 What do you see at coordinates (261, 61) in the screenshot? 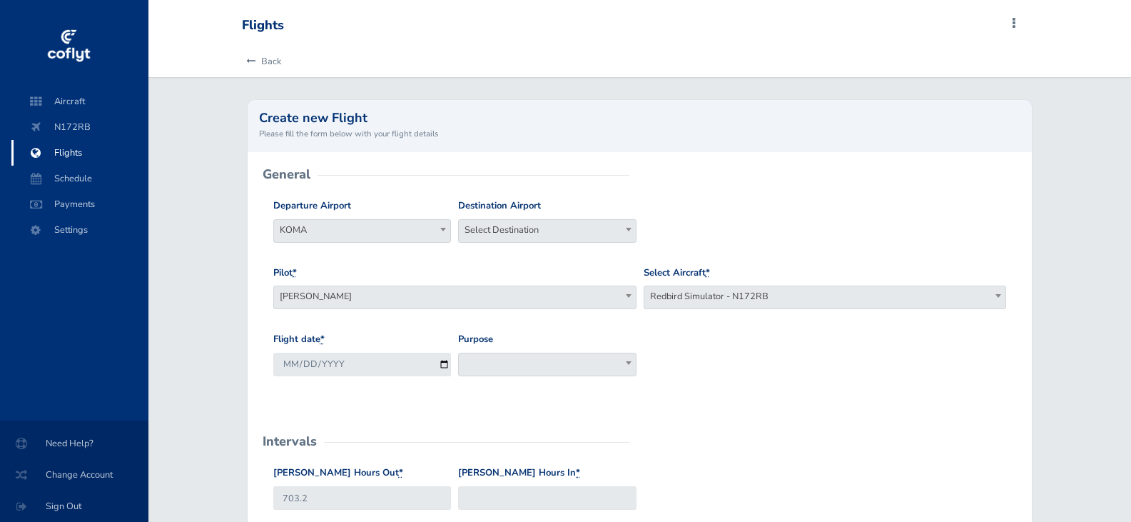
I see `a: Back` at bounding box center [261, 61].